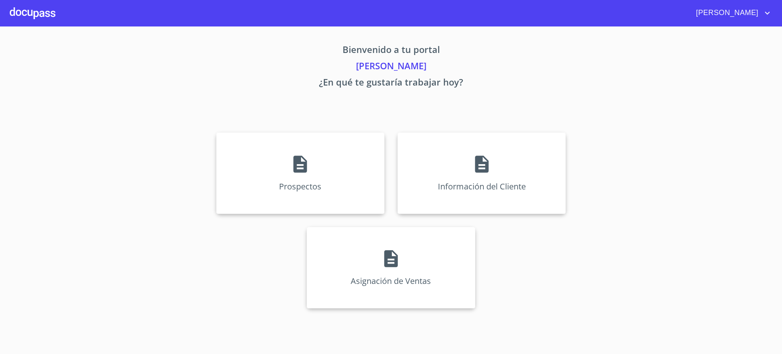 This screenshot has width=782, height=354. What do you see at coordinates (391, 51) in the screenshot?
I see `p: Bienvenido a tu portal` at bounding box center [391, 51].